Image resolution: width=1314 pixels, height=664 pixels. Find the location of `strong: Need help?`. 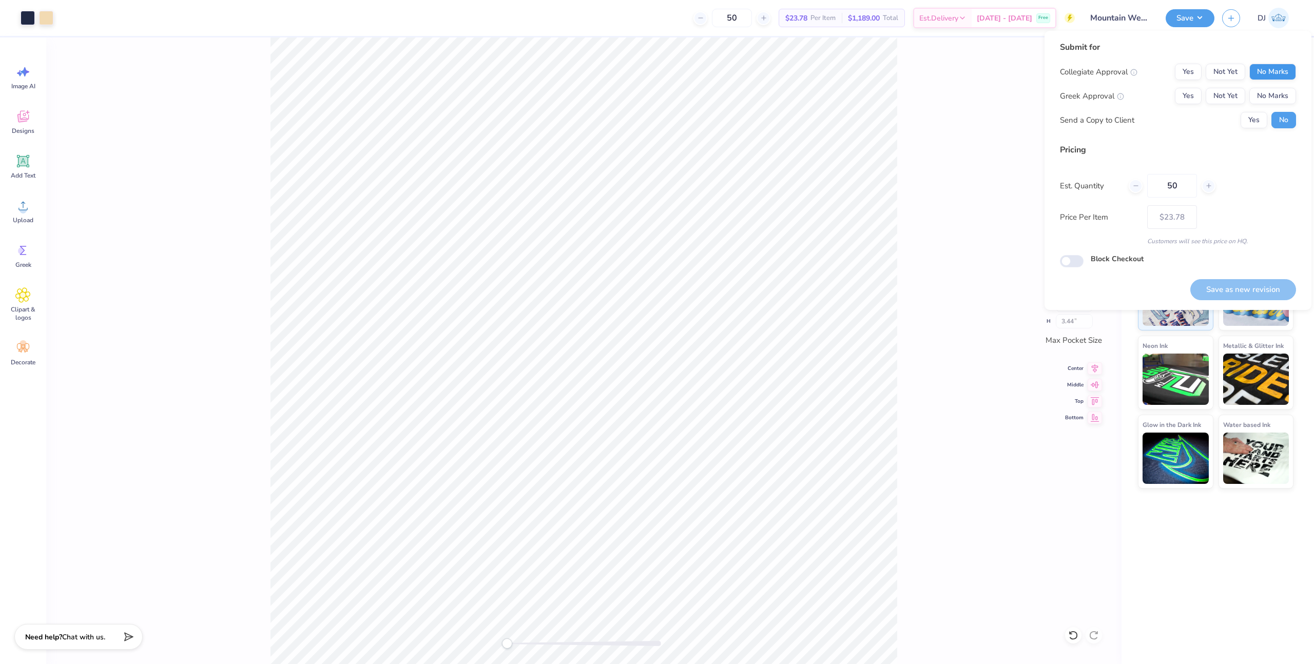

strong: Need help? is located at coordinates (44, 637).